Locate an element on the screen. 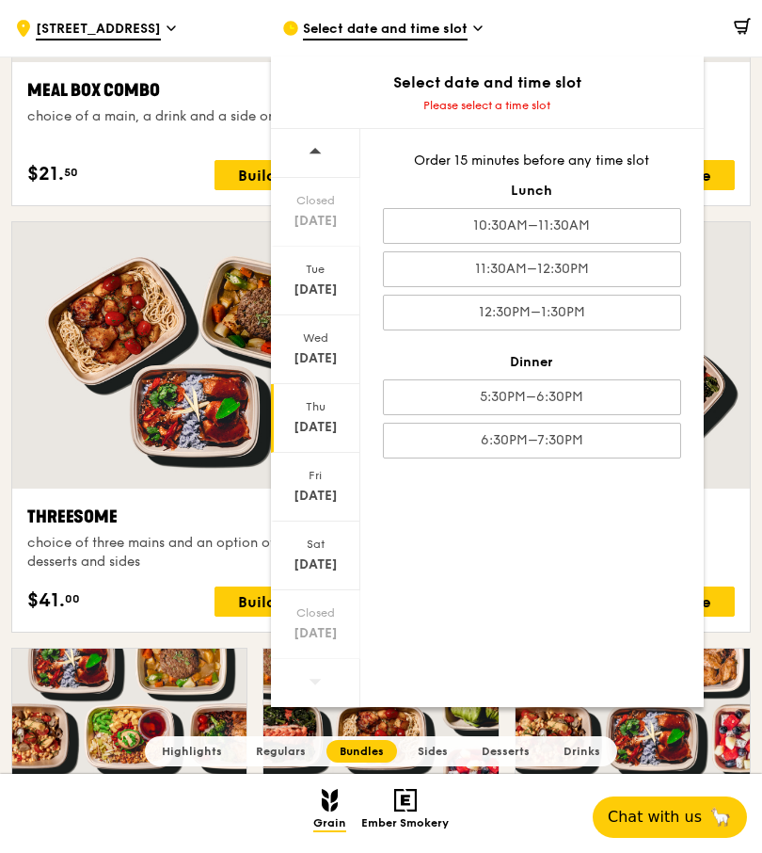 The image size is (762, 853). button: Chat with us🦙 is located at coordinates (670, 817).